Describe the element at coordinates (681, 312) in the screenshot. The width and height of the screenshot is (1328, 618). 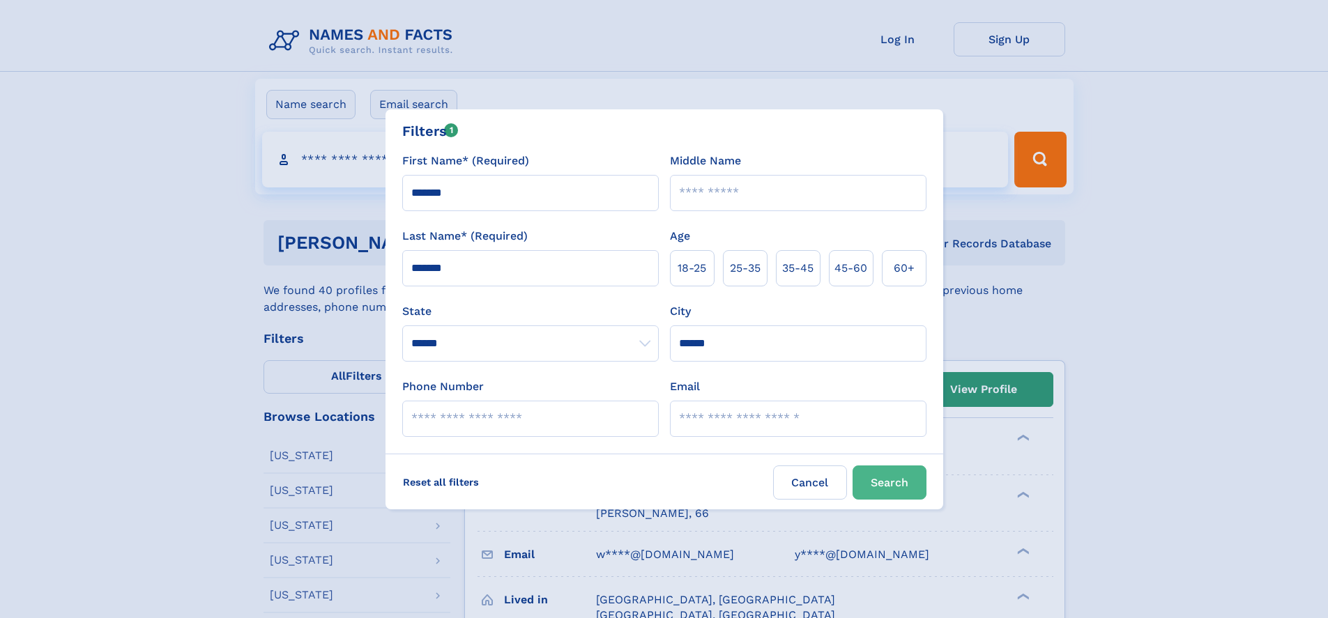
I see `label: City` at that location.